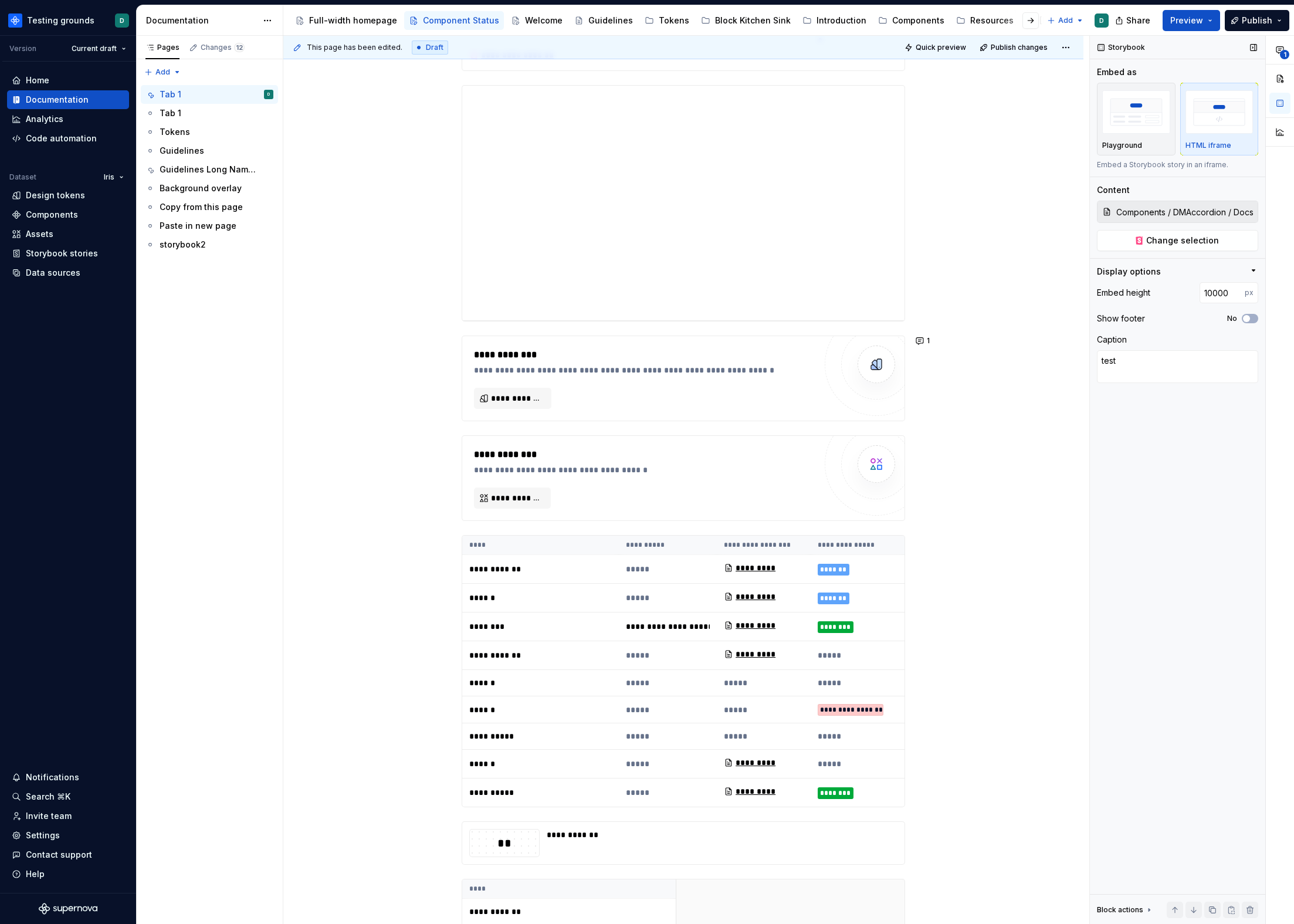  What do you see at coordinates (435, 47) in the screenshot?
I see `span: Draft` at bounding box center [435, 47].